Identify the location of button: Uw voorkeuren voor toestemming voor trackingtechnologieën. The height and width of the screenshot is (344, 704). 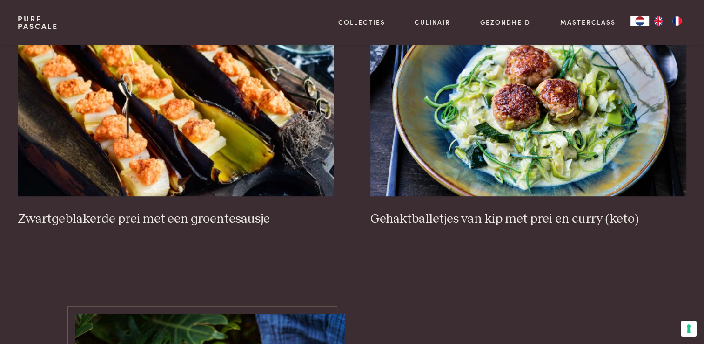
(689, 328).